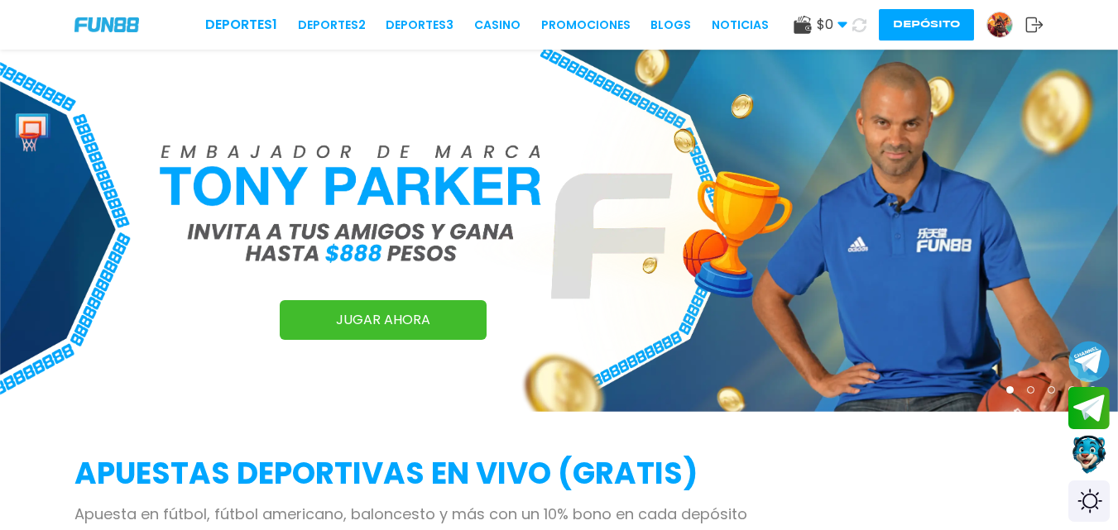 This screenshot has width=1118, height=530. Describe the element at coordinates (1089, 501) in the screenshot. I see `div: Switch theme` at that location.